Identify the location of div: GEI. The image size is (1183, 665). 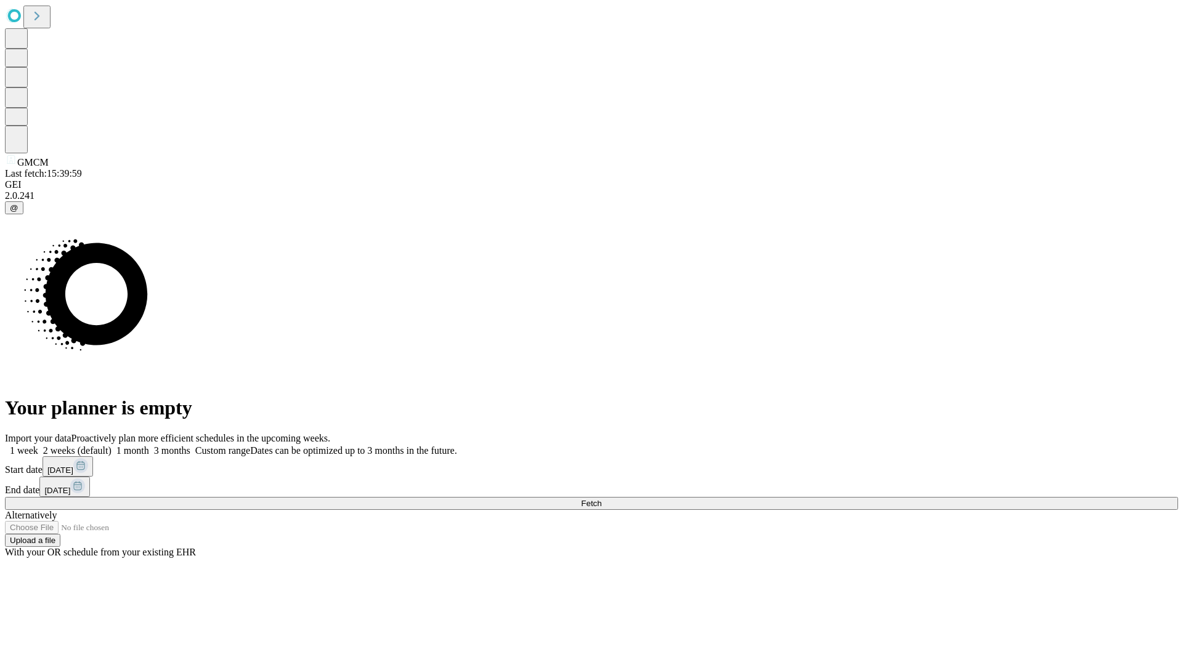
(591, 185).